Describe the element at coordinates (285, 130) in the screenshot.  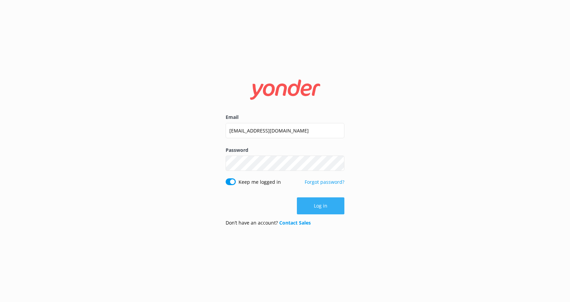
I see `input: user@emailaddress.com` at that location.